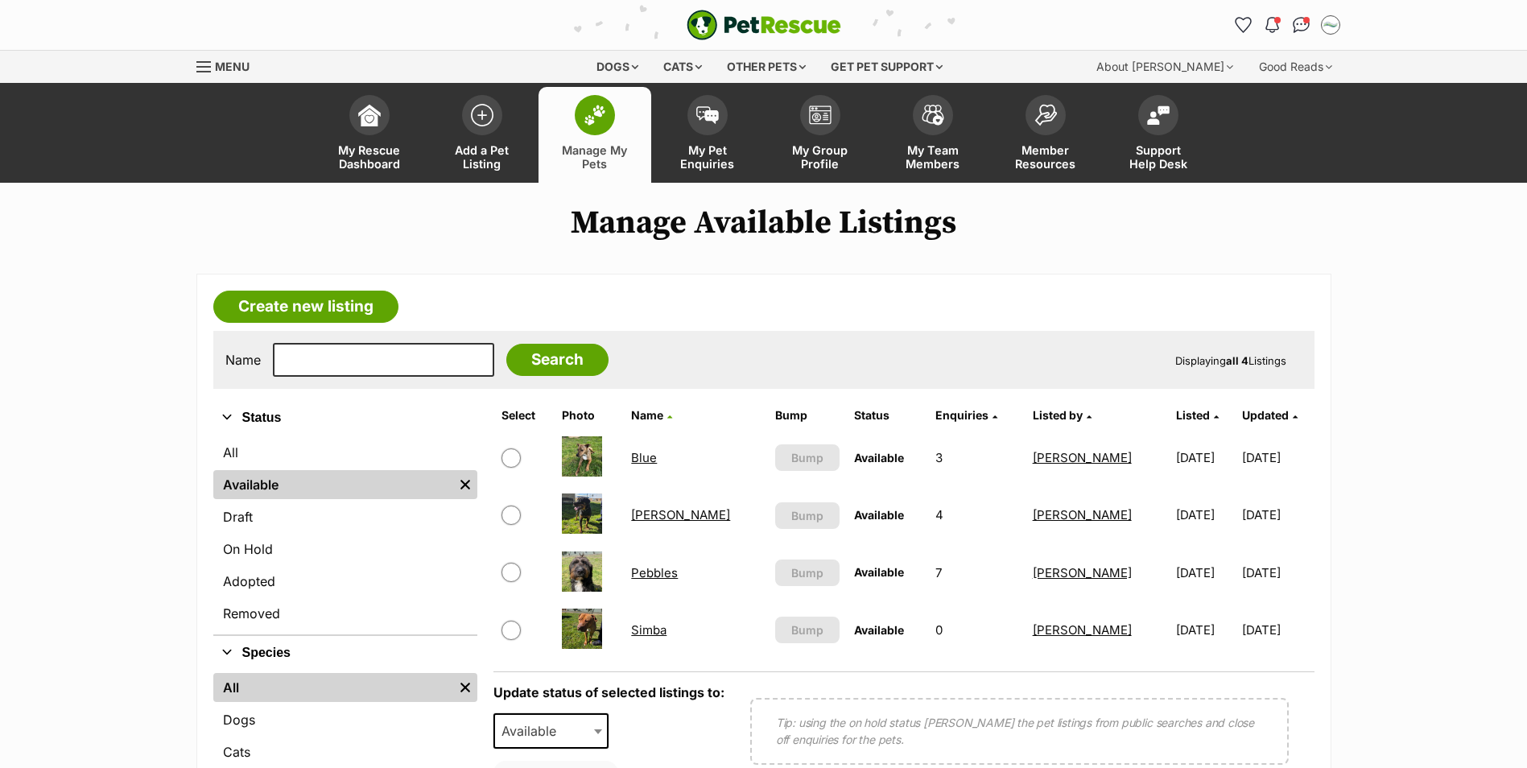 This screenshot has height=768, width=1527. Describe the element at coordinates (933, 134) in the screenshot. I see `a: My Team Members` at that location.